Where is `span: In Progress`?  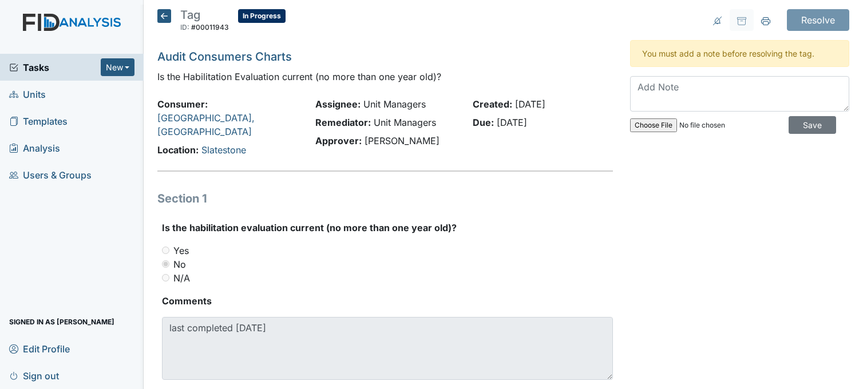 span: In Progress is located at coordinates (262, 16).